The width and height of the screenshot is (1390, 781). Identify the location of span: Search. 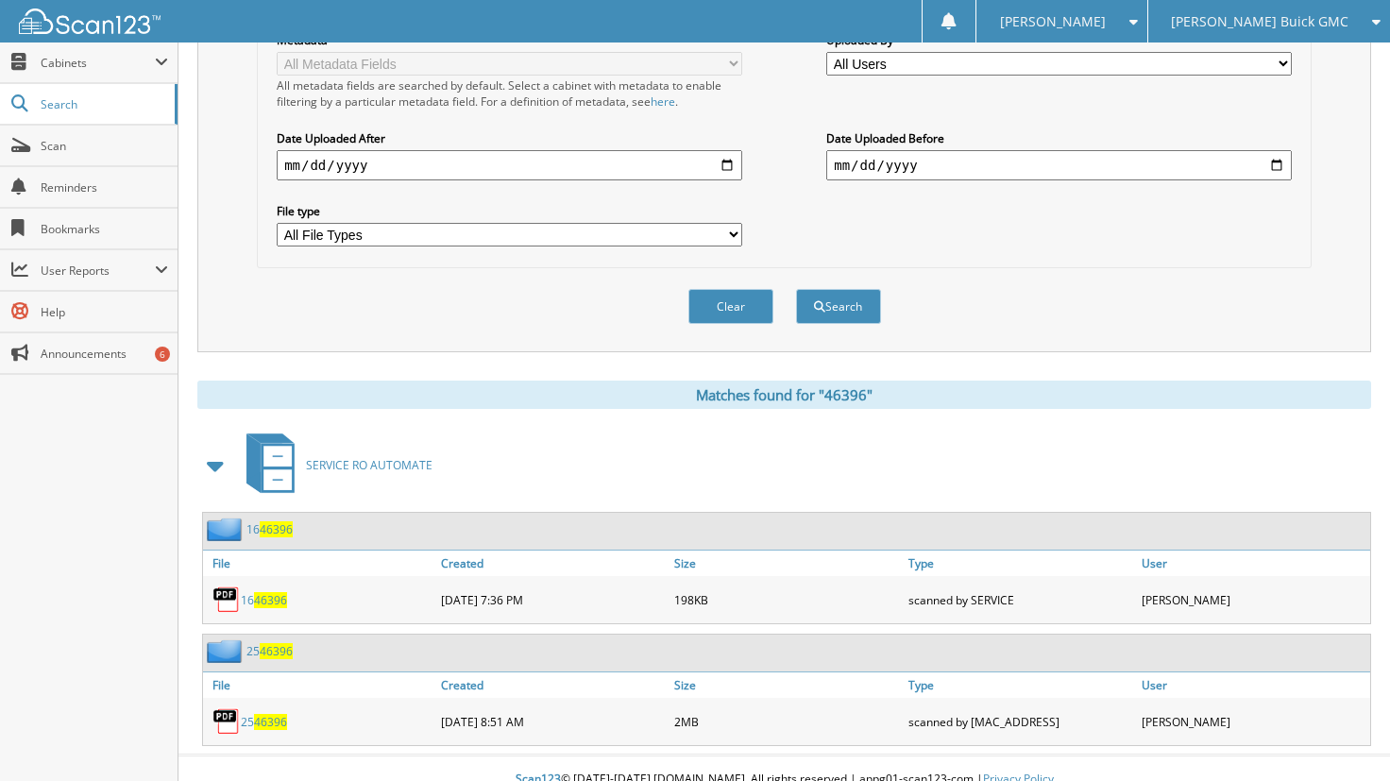
(103, 104).